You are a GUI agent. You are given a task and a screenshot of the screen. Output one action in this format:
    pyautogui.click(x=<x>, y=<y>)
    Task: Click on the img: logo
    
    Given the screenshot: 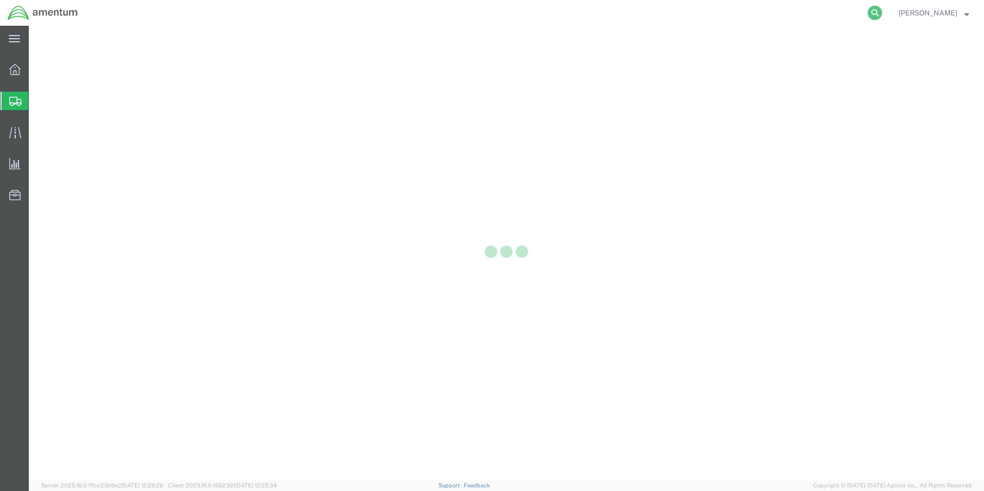 What is the action you would take?
    pyautogui.click(x=43, y=13)
    